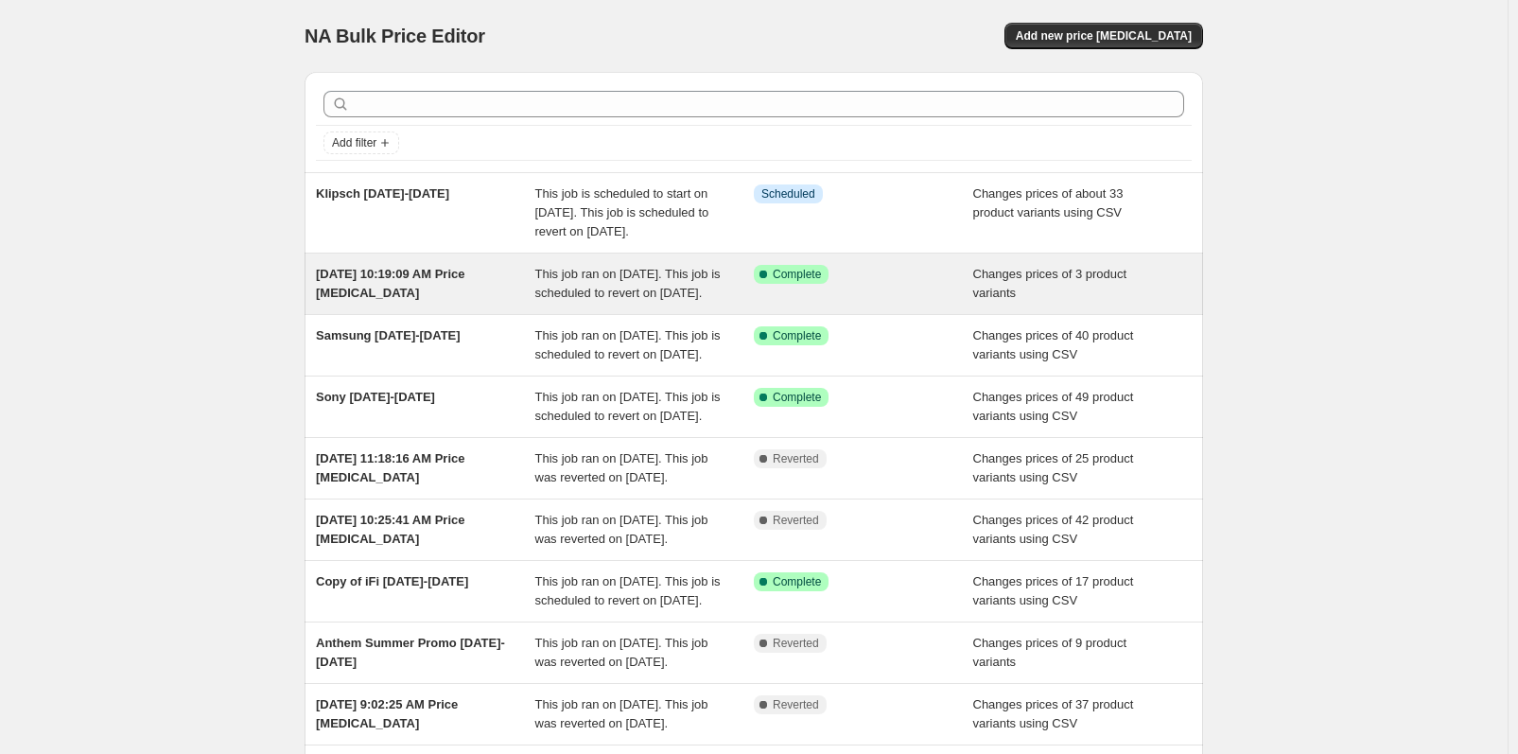 Image resolution: width=1518 pixels, height=754 pixels. Describe the element at coordinates (1053, 467) in the screenshot. I see `span: Changes prices of 25 product variants using CSV` at that location.